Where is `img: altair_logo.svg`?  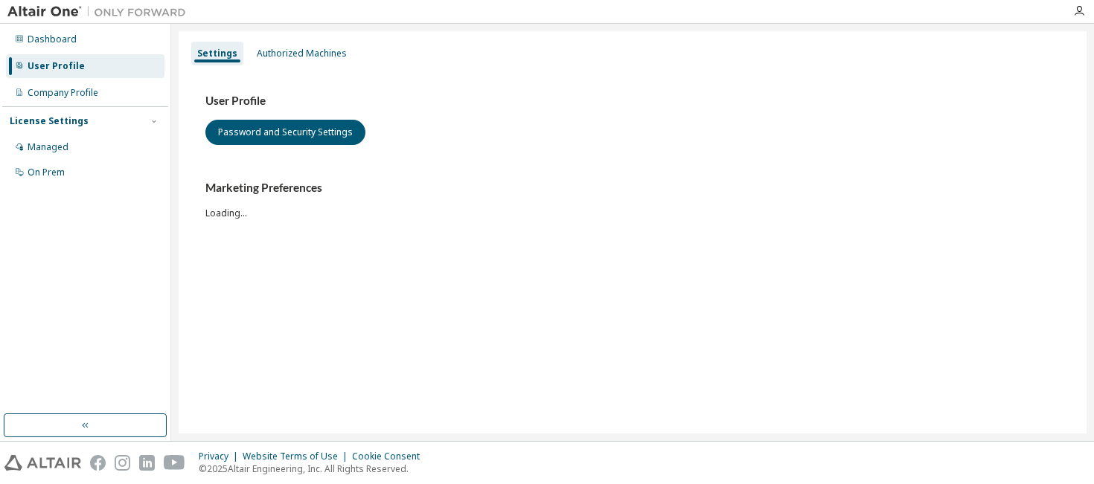
img: altair_logo.svg is located at coordinates (42, 463).